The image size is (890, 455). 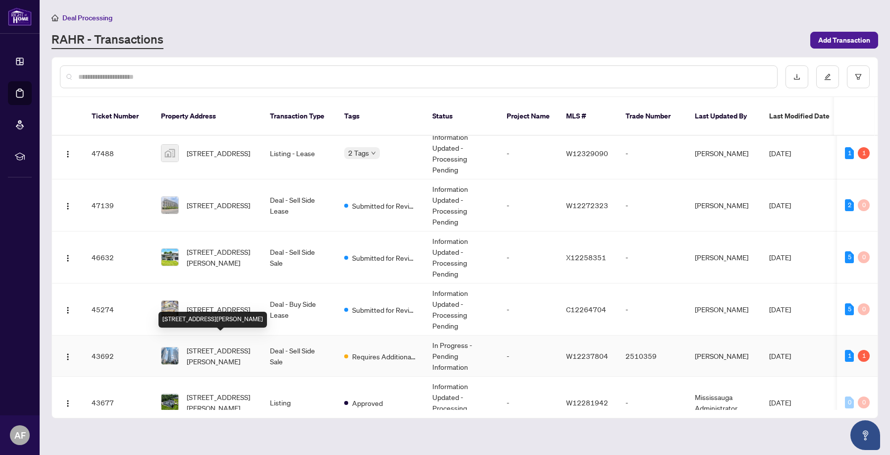 What do you see at coordinates (299, 309) in the screenshot?
I see `td: Deal - Buy Side Lease` at bounding box center [299, 309].